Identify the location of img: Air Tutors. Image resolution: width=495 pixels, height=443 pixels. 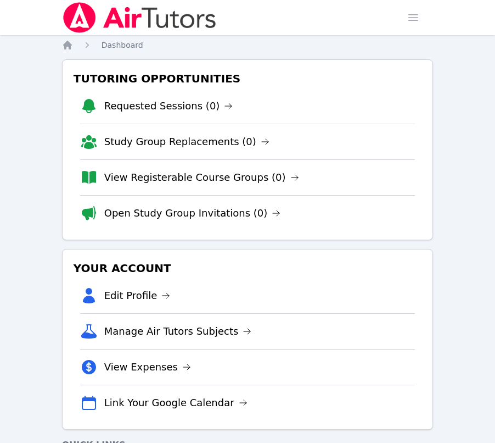
(139, 18).